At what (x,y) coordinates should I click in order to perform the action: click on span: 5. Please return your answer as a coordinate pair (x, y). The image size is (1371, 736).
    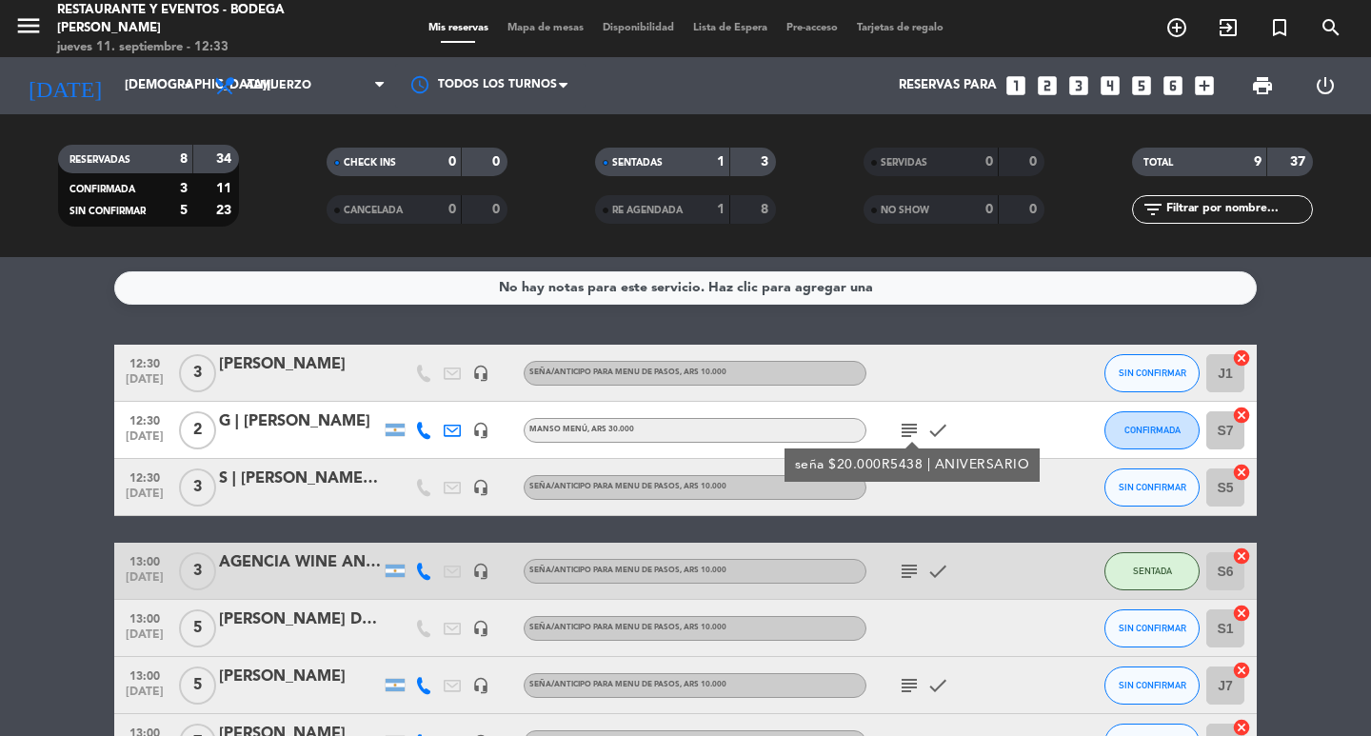
    Looking at the image, I should click on (197, 685).